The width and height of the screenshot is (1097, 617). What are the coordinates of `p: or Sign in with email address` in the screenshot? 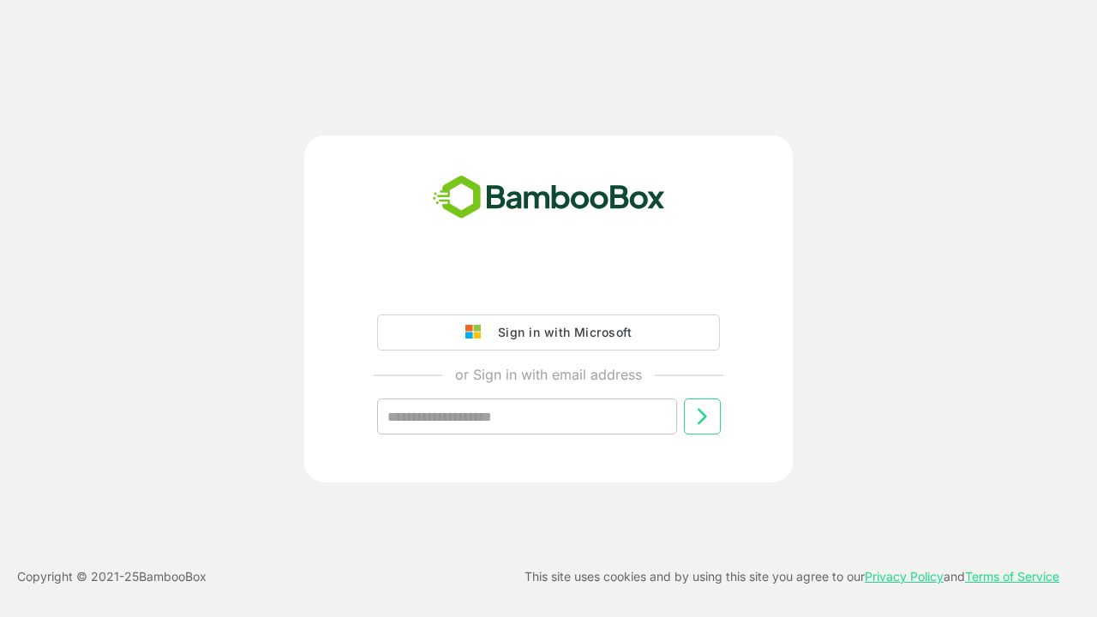 It's located at (548, 374).